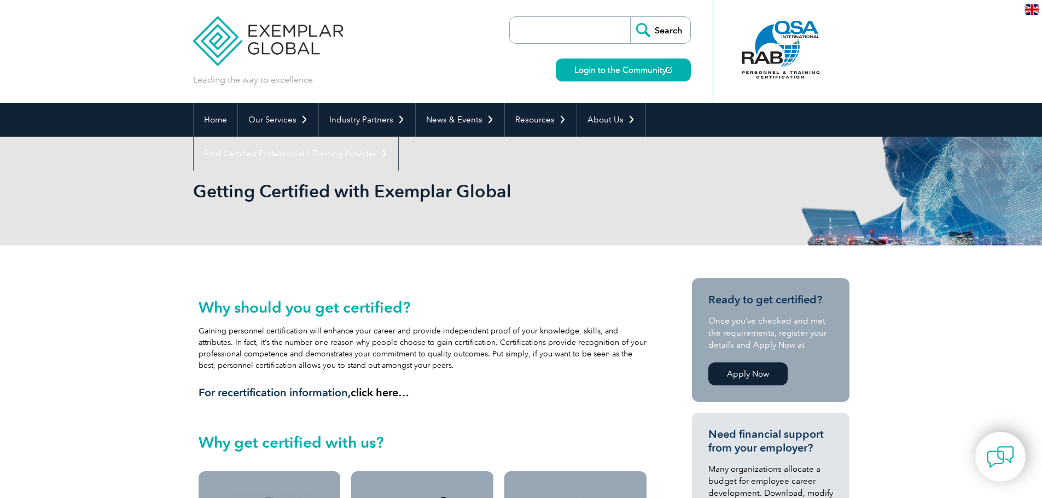 The height and width of the screenshot is (498, 1042). What do you see at coordinates (423, 393) in the screenshot?
I see `h3: For recertification information,` at bounding box center [423, 393].